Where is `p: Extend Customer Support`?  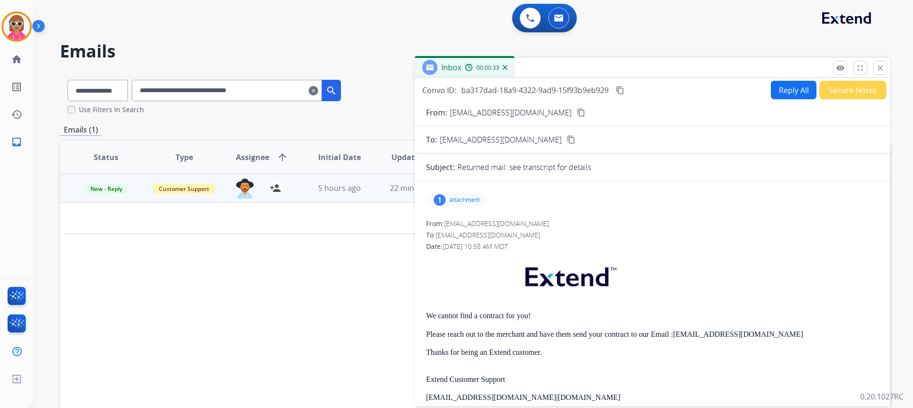 p: Extend Customer Support is located at coordinates (652, 380).